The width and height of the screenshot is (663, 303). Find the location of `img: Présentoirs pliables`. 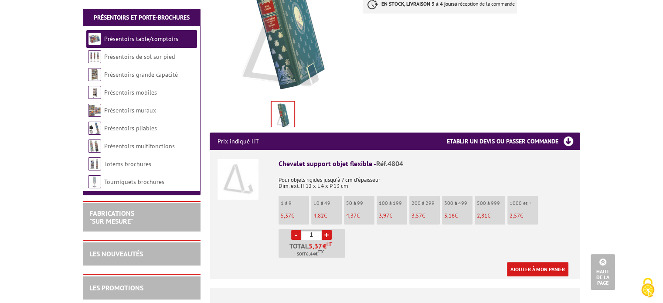

img: Présentoirs pliables is located at coordinates (95, 128).